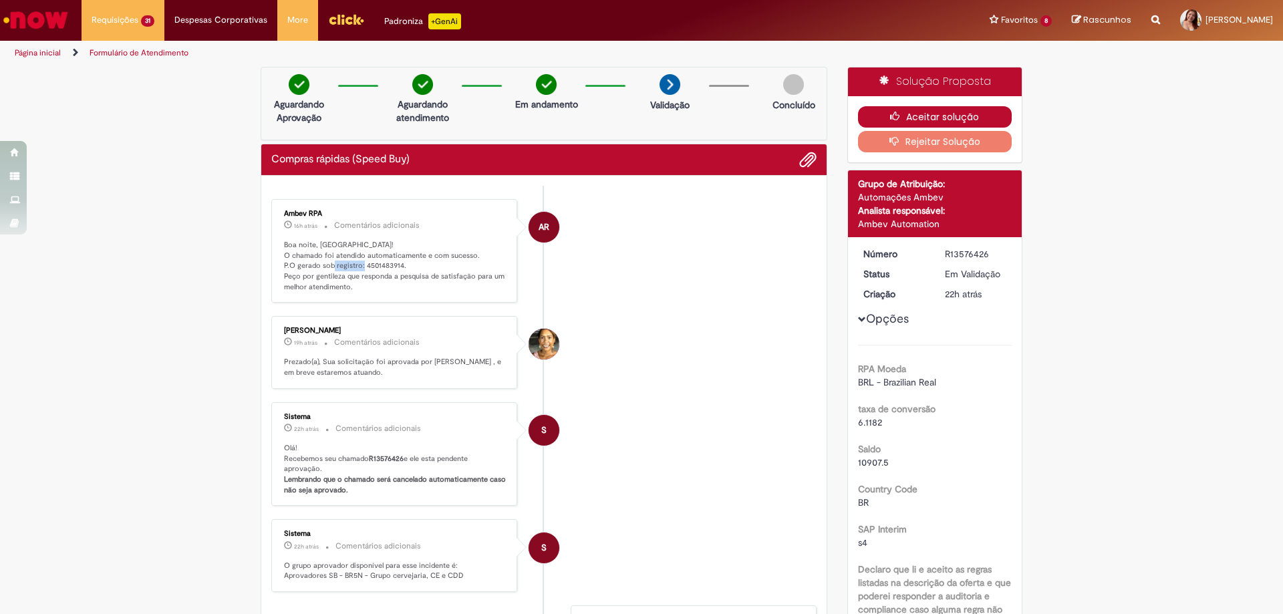  I want to click on div: Ambev Automation, so click(935, 224).